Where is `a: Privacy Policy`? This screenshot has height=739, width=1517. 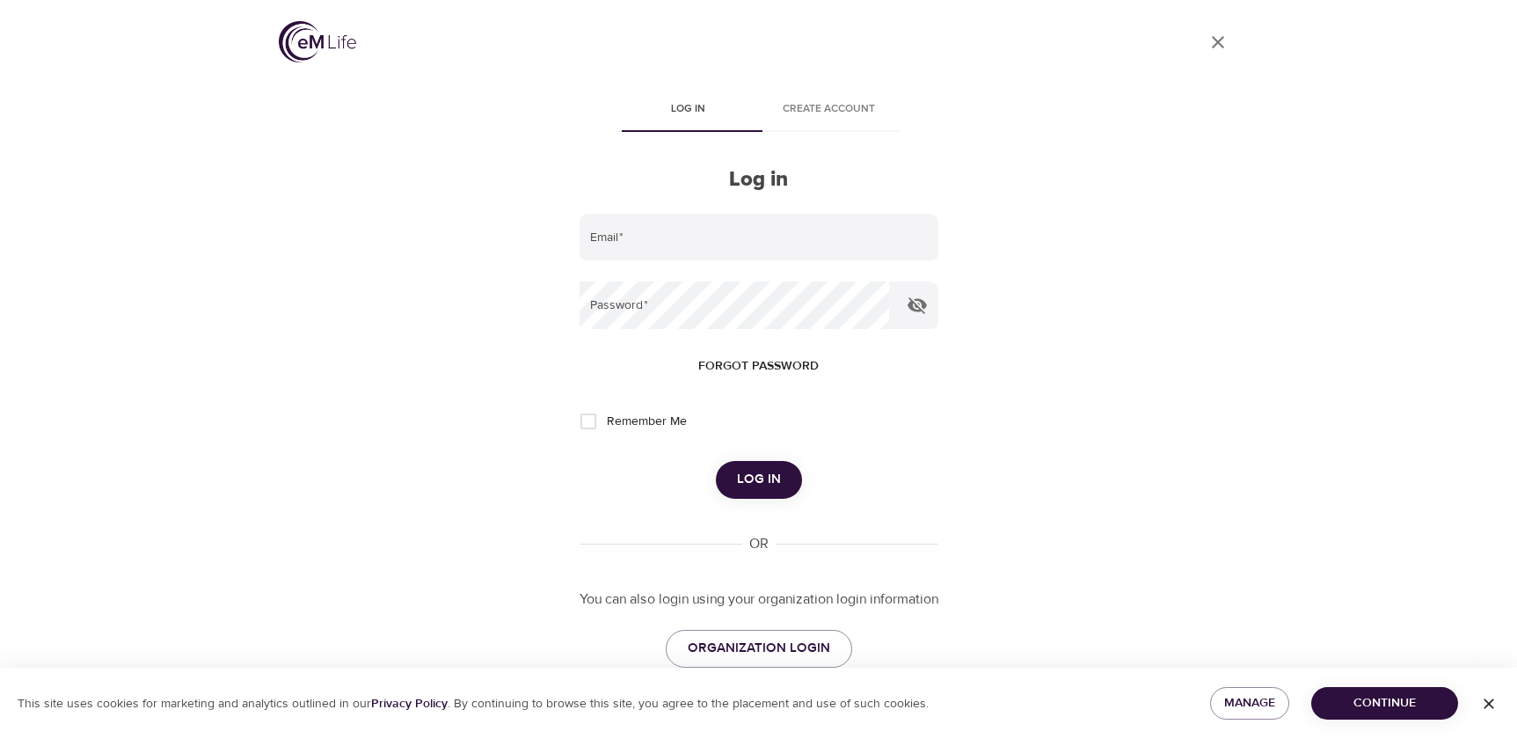 a: Privacy Policy is located at coordinates (409, 704).